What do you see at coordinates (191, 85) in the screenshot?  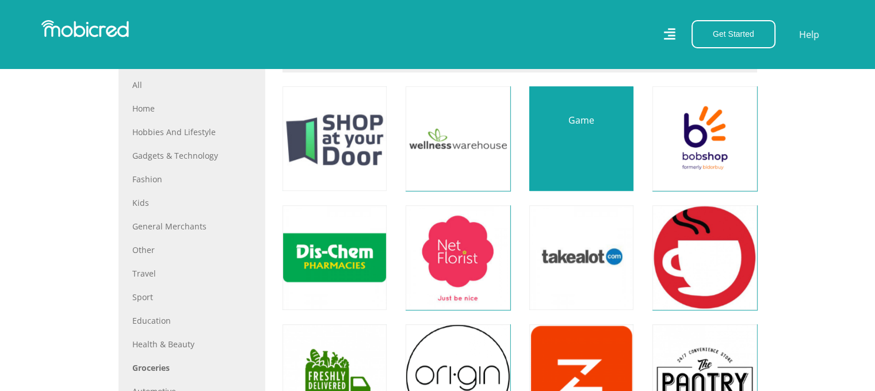 I see `a: All` at bounding box center [191, 85].